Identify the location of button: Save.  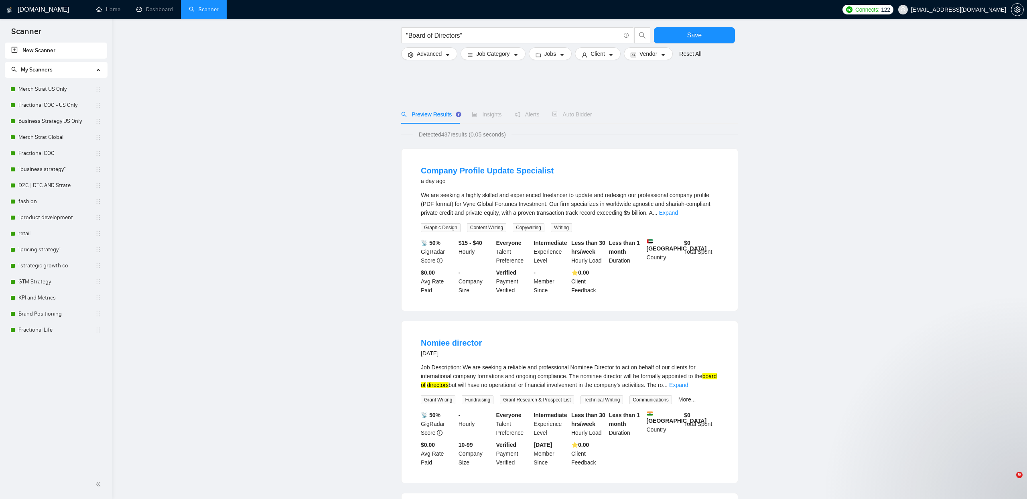
(695, 35).